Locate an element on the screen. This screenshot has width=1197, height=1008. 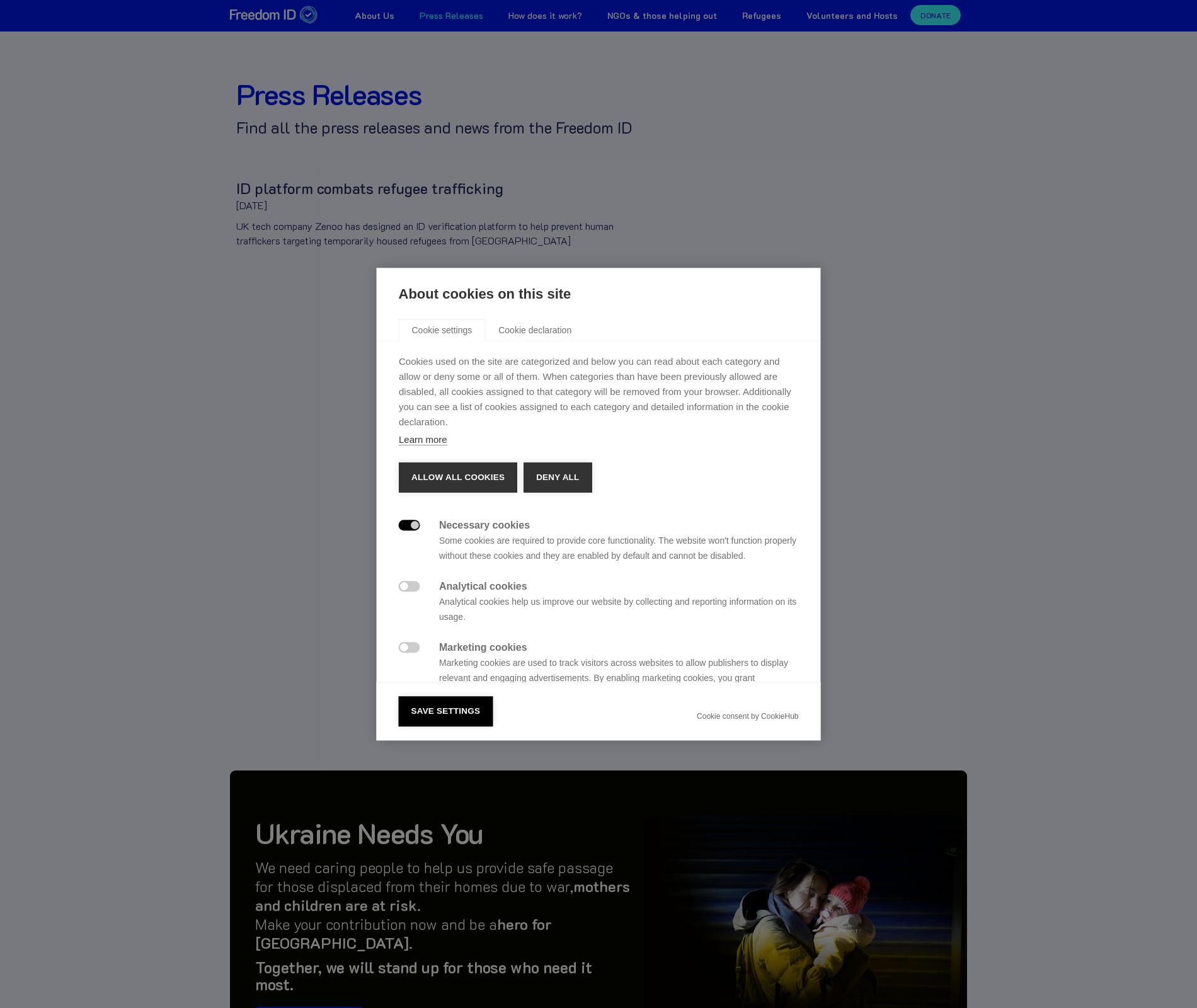
a: Cookie settings is located at coordinates (443, 330).